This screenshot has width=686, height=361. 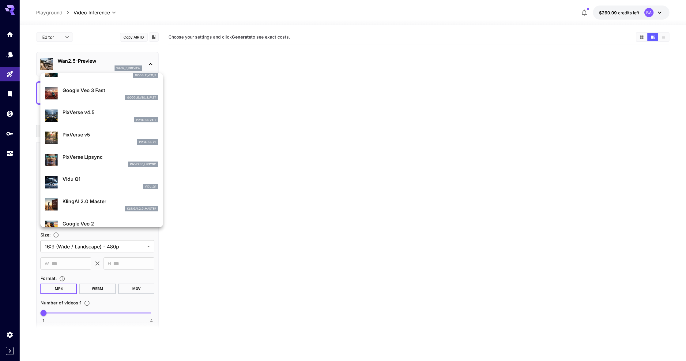 What do you see at coordinates (110, 157) in the screenshot?
I see `p: PixVerse Lipsync` at bounding box center [110, 157].